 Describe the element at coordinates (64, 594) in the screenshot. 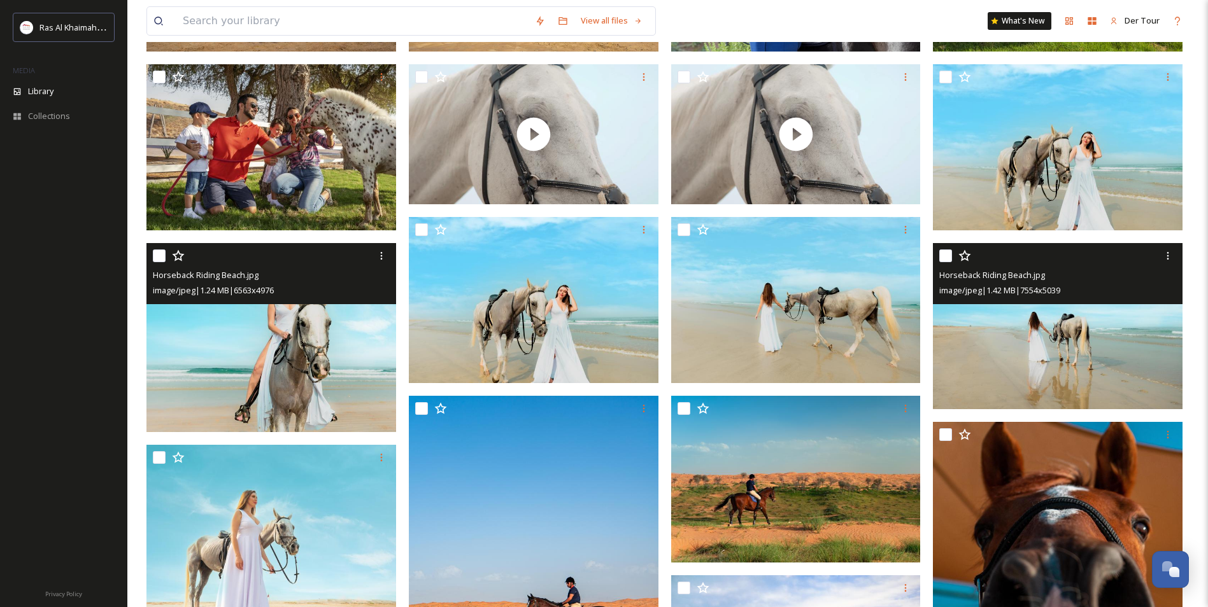

I see `span: Privacy Policy` at that location.